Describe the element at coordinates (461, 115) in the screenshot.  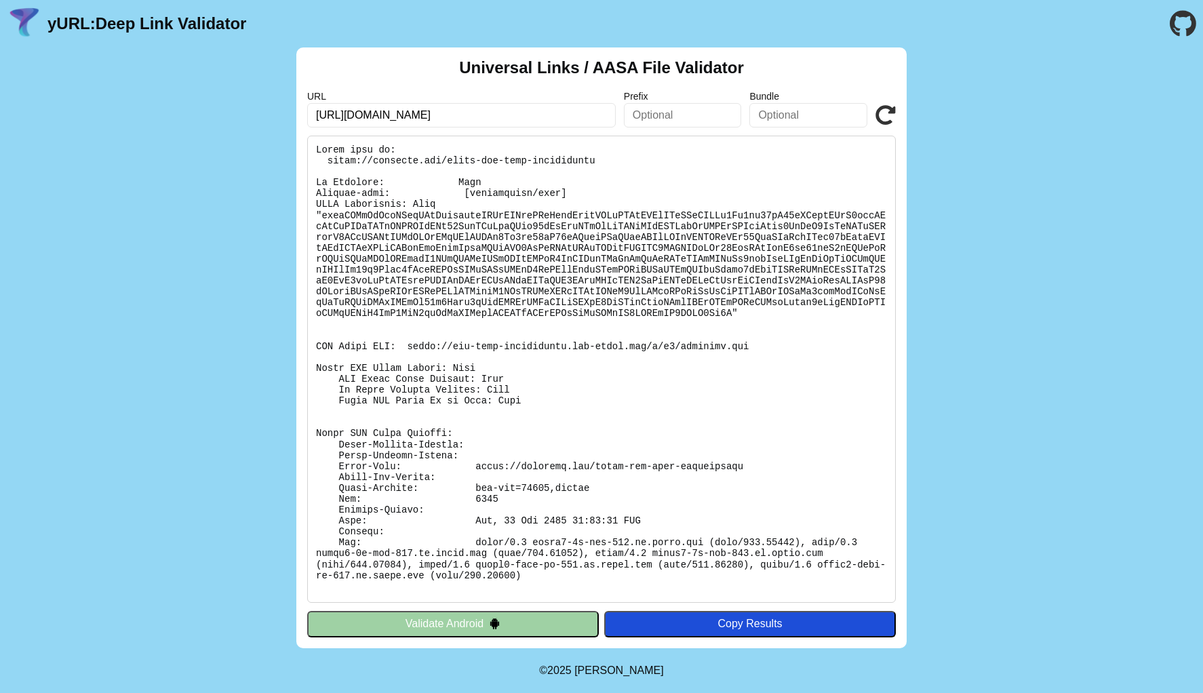
I see `input: Required` at that location.